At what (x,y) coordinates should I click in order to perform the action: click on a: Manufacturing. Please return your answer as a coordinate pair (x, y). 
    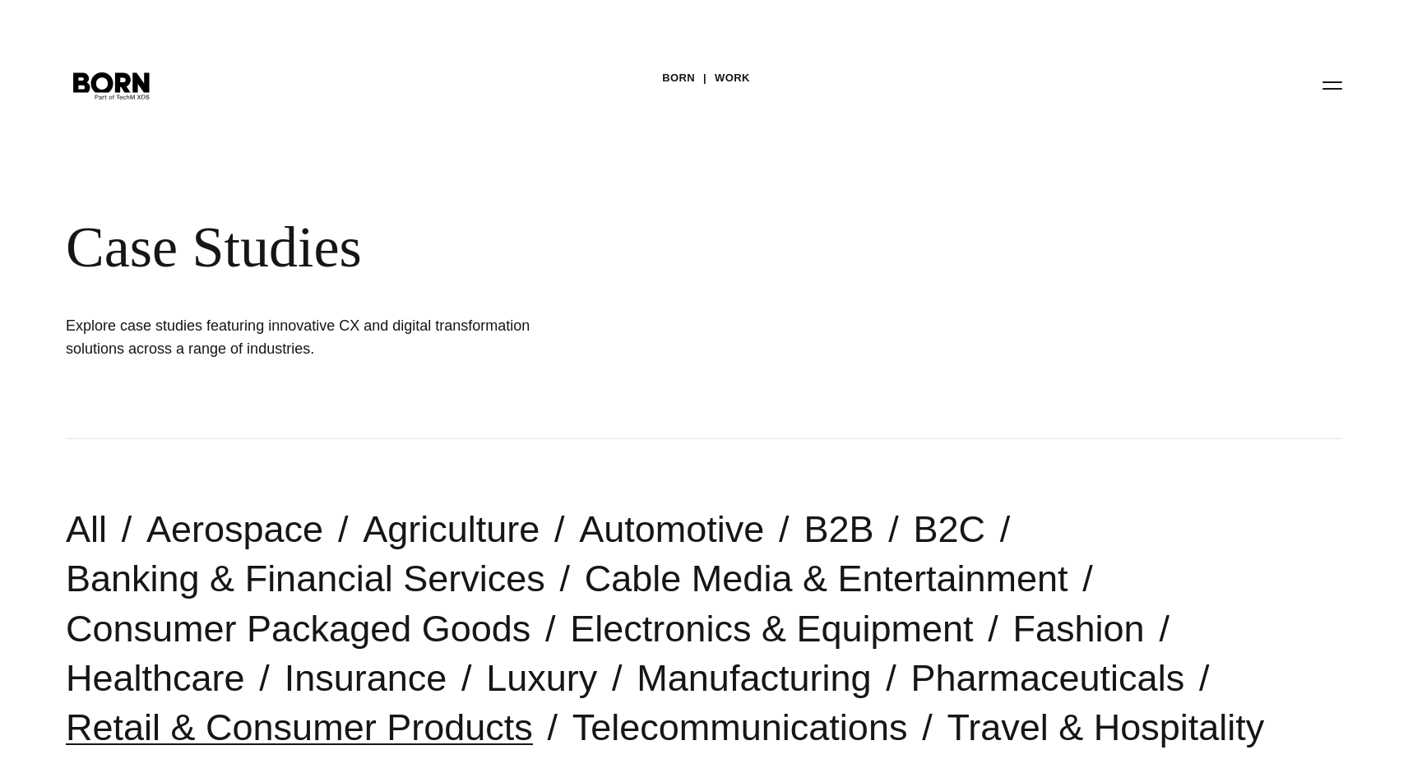
    Looking at the image, I should click on (753, 678).